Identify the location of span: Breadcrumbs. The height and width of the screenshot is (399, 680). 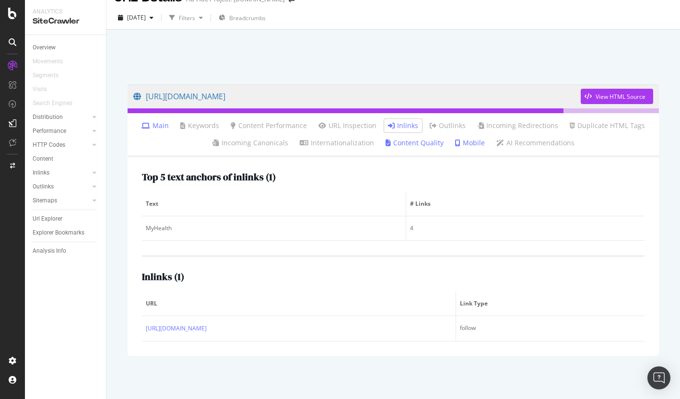
(247, 18).